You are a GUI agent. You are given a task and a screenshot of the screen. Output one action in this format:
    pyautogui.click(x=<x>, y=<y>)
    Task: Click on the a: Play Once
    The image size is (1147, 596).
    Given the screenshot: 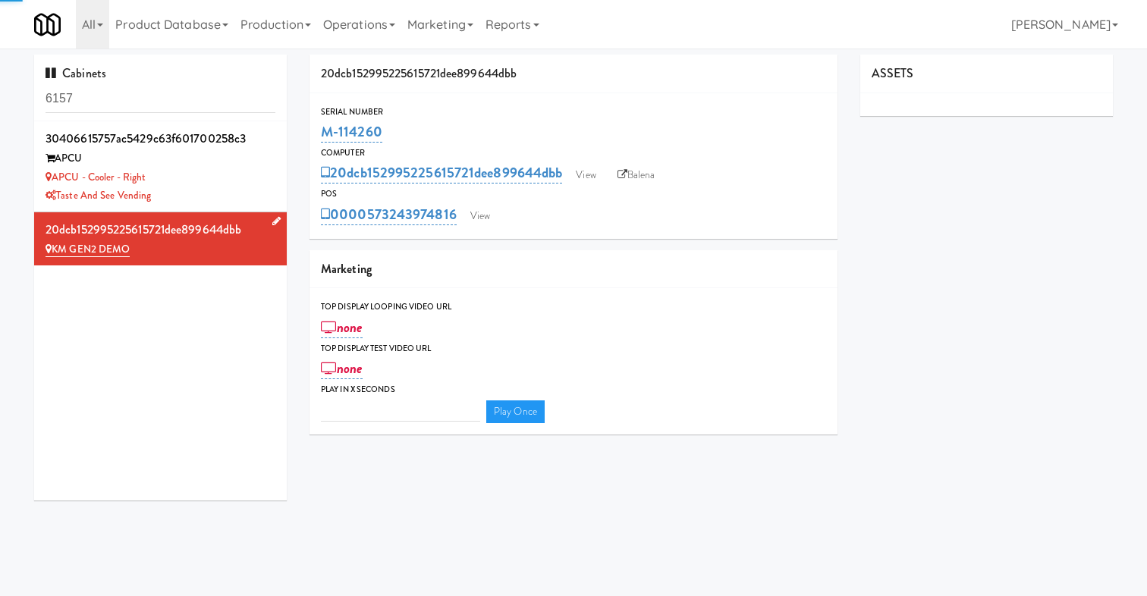 What is the action you would take?
    pyautogui.click(x=515, y=412)
    